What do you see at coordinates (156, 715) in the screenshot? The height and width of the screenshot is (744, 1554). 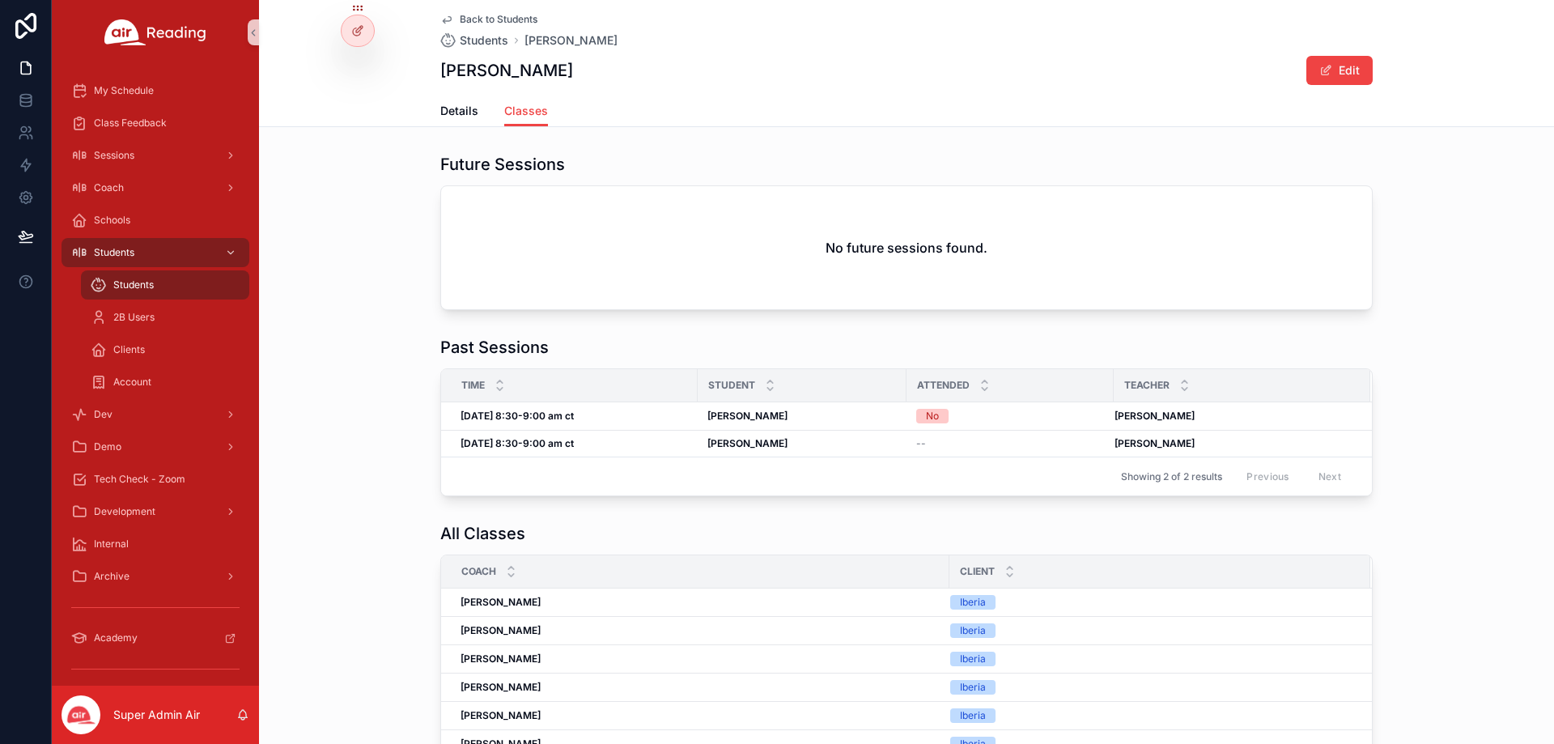 I see `p: Super Admin Air` at bounding box center [156, 715].